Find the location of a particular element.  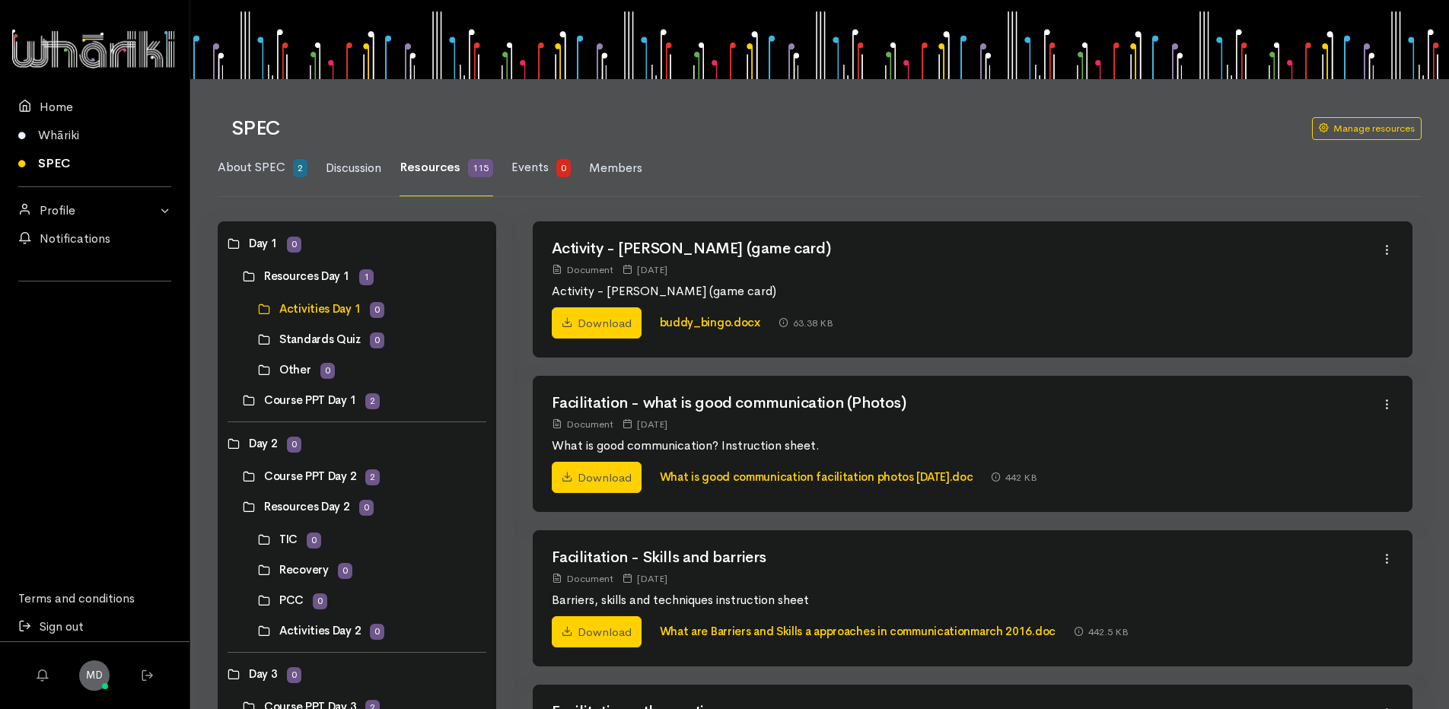

a: buddy_bingo.docx is located at coordinates (710, 322).